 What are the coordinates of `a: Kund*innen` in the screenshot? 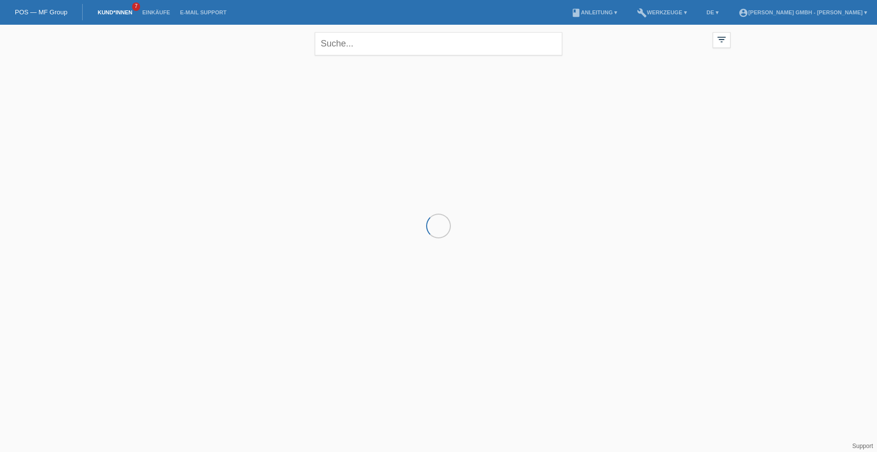 It's located at (115, 12).